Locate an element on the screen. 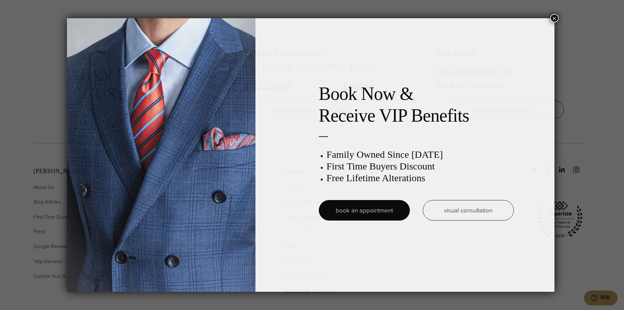  h3: Free Lifetime Alterations is located at coordinates (420, 178).